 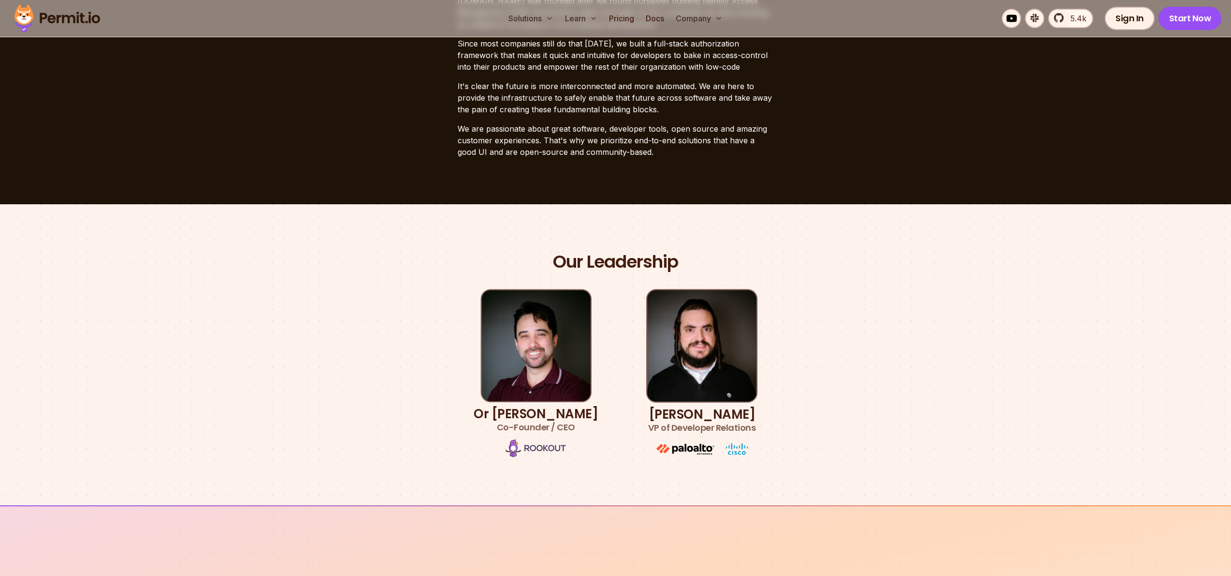 What do you see at coordinates (655, 18) in the screenshot?
I see `a: Docs` at bounding box center [655, 18].